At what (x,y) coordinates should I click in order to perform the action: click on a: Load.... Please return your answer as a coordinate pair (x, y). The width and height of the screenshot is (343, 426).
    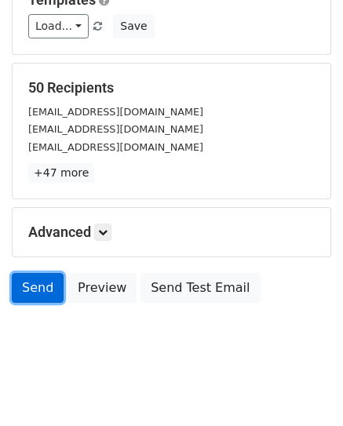
    Looking at the image, I should click on (58, 26).